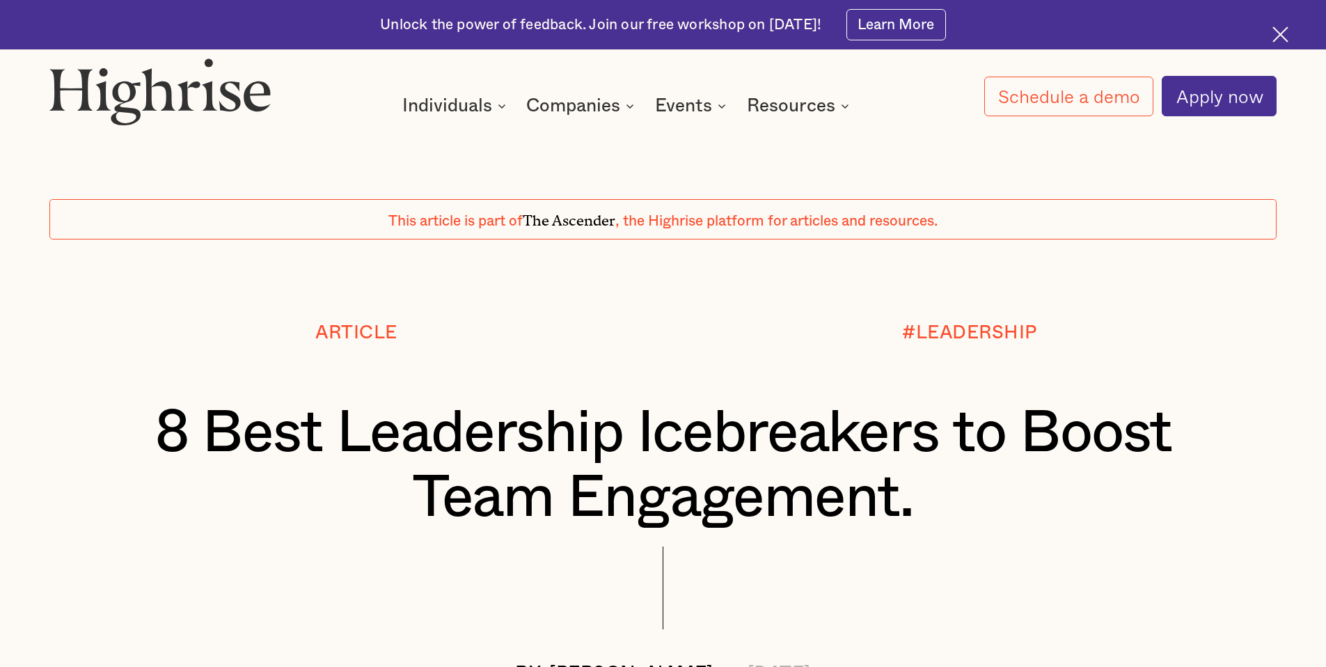 The image size is (1326, 667). What do you see at coordinates (896, 24) in the screenshot?
I see `a: Learn More` at bounding box center [896, 24].